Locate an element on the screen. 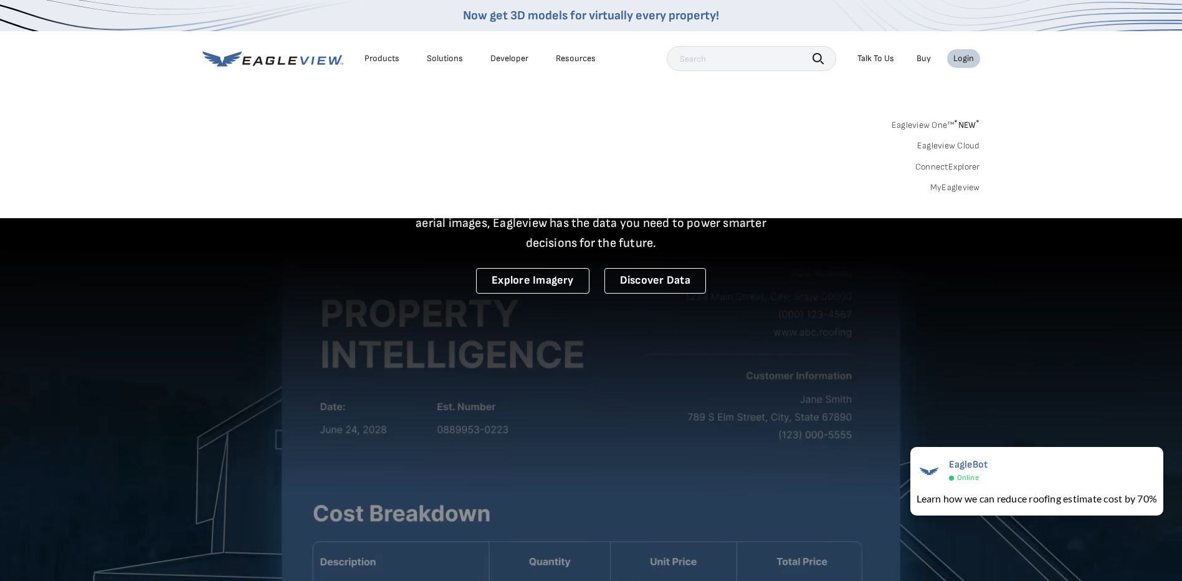  span: Online is located at coordinates (968, 477).